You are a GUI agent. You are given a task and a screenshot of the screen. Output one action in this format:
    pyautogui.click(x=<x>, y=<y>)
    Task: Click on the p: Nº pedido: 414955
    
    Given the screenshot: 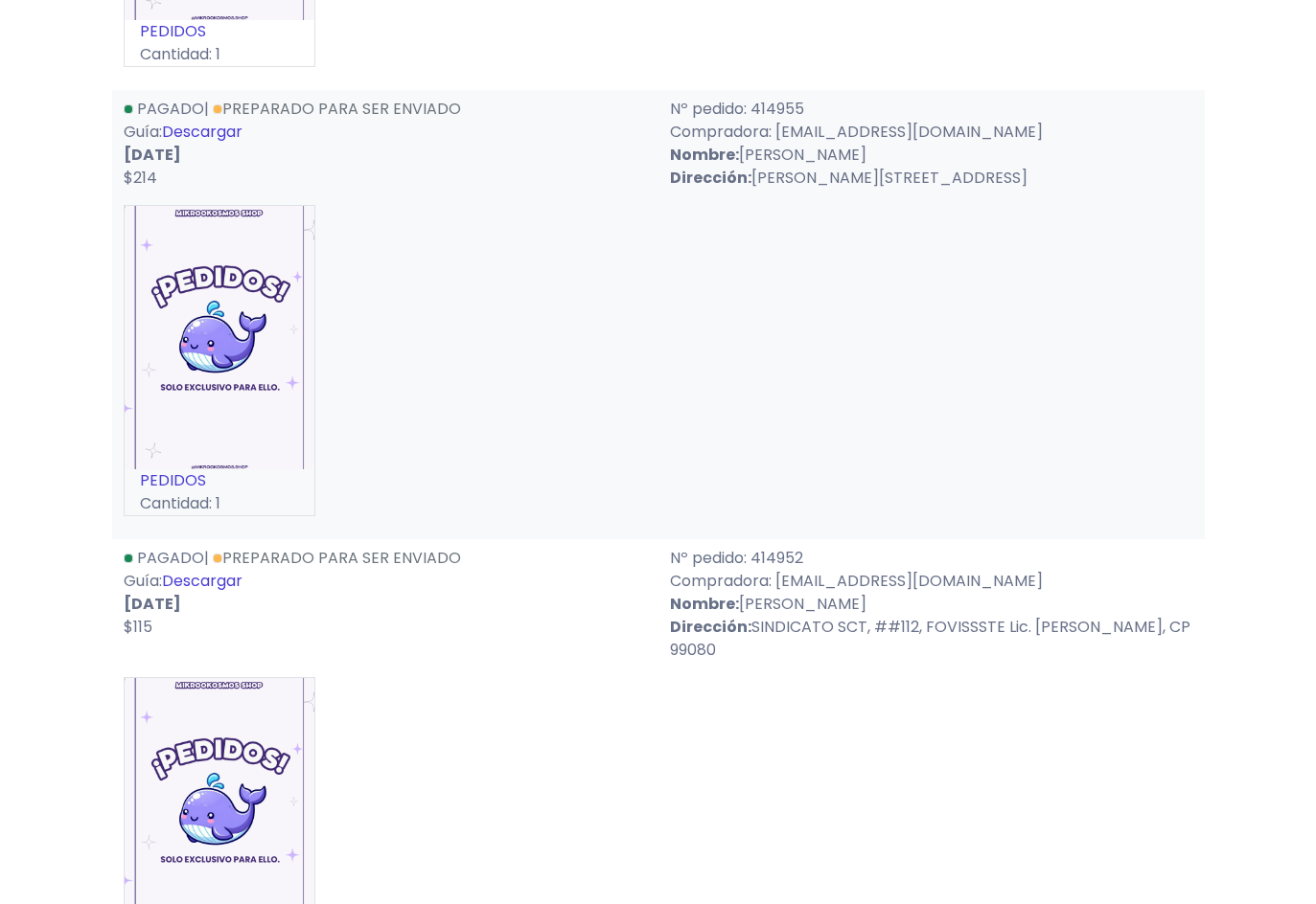 What is the action you would take?
    pyautogui.click(x=932, y=109)
    